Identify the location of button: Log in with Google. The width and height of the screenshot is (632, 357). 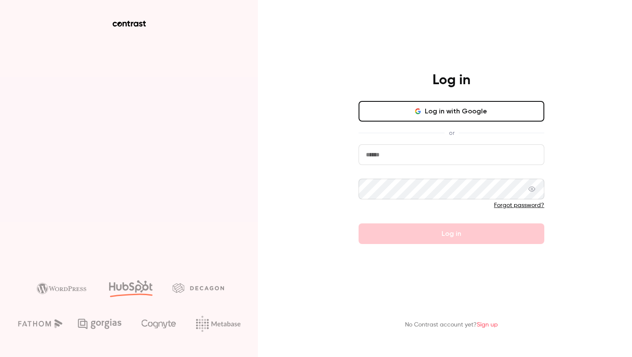
(451, 111).